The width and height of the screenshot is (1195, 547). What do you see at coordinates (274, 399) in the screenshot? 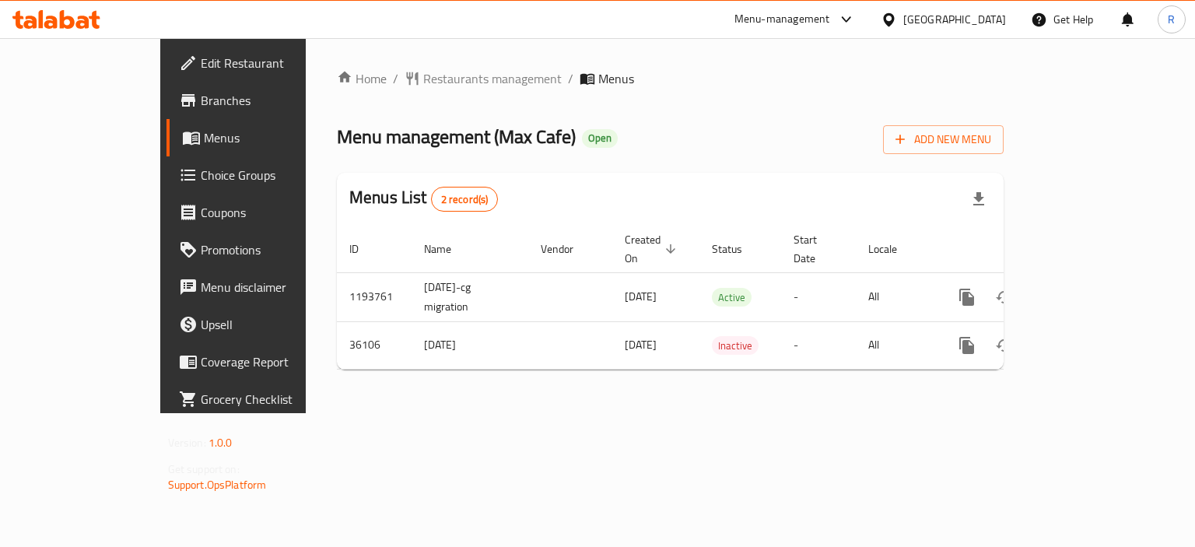
I see `span: Grocery Checklist` at bounding box center [274, 399].